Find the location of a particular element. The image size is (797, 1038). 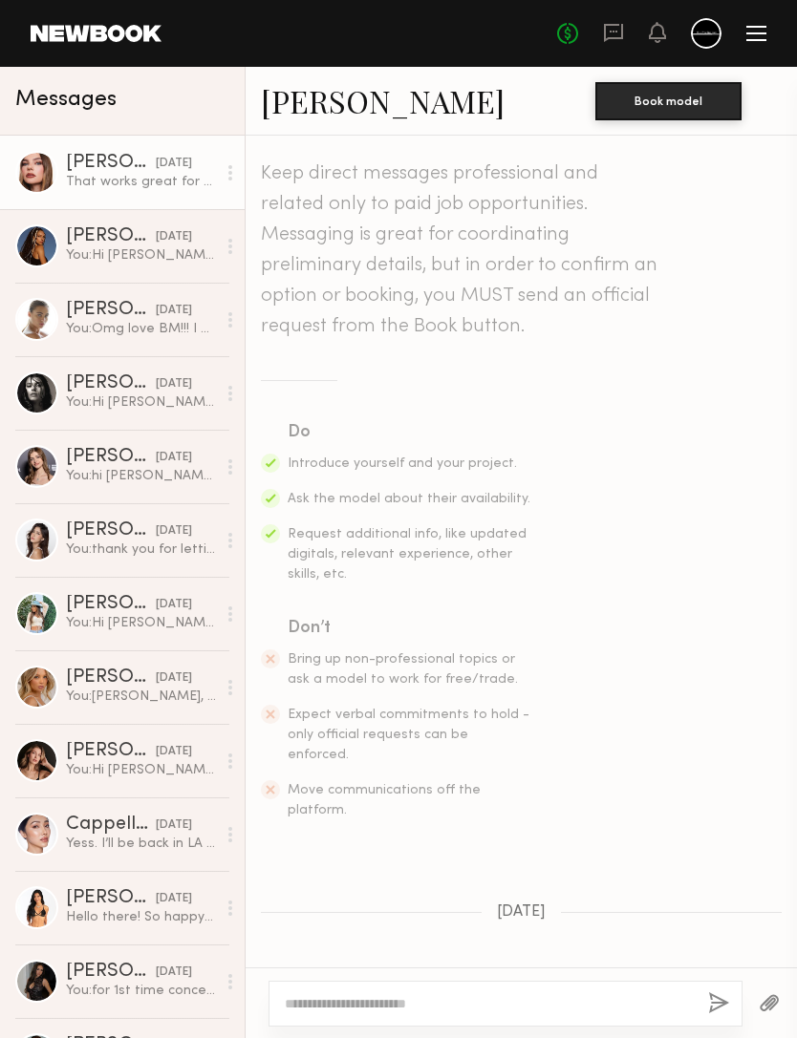

span: Messages is located at coordinates (66, 99).